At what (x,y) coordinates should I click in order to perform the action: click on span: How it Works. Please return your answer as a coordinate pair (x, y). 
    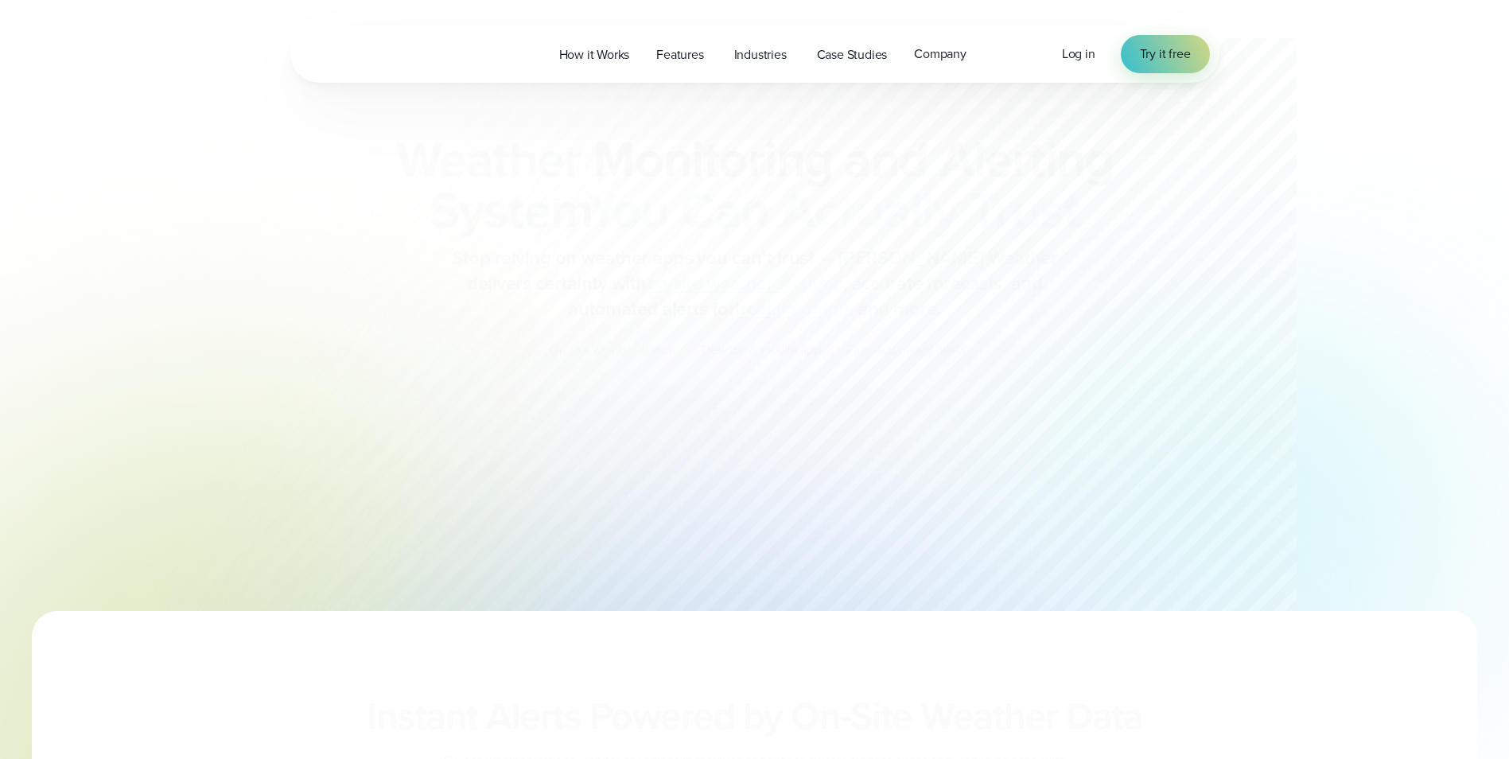
    Looking at the image, I should click on (594, 55).